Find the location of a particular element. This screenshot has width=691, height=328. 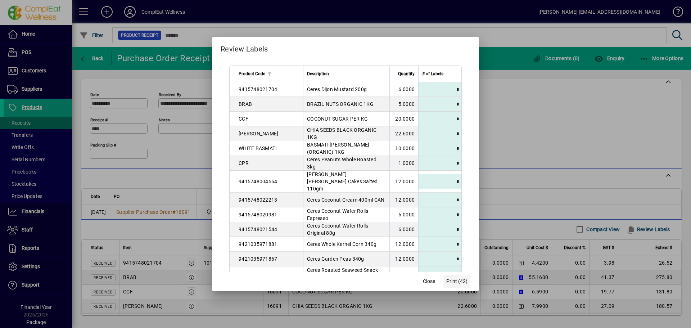

td: WHITE BASMATI is located at coordinates (266, 148).